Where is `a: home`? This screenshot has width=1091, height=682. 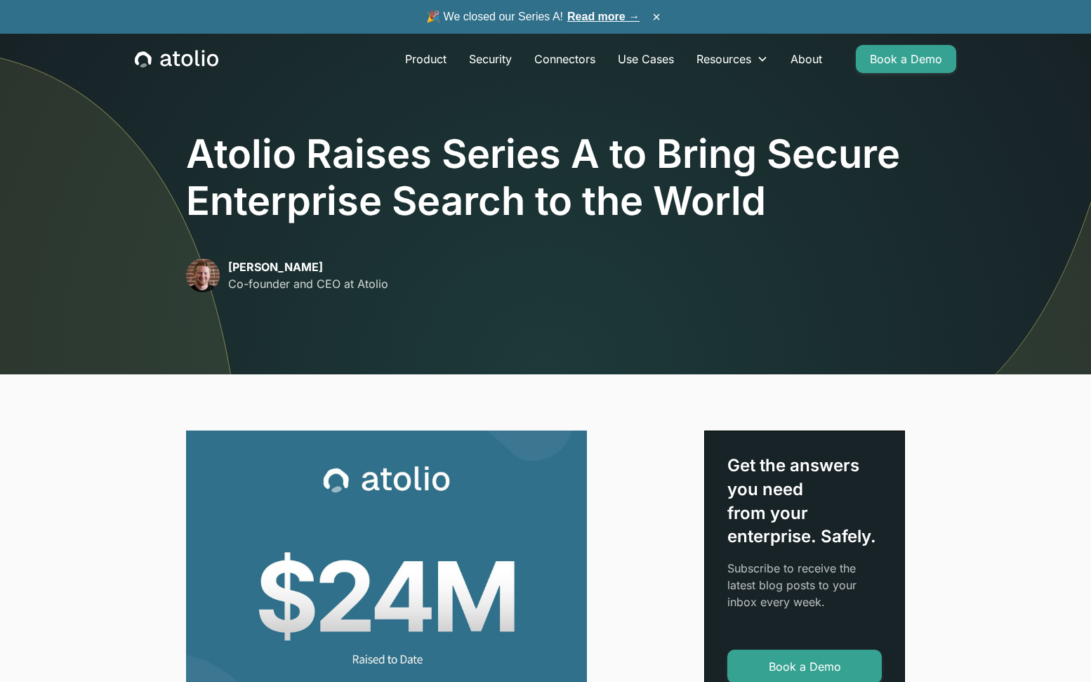 a: home is located at coordinates (176, 59).